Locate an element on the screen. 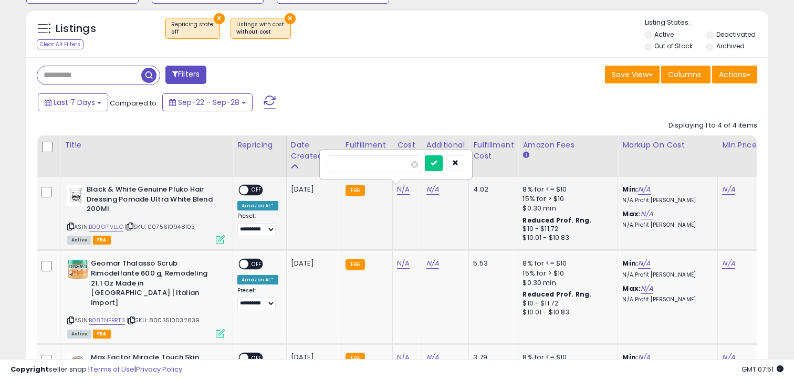 This screenshot has height=380, width=794. div: off is located at coordinates (193, 32).